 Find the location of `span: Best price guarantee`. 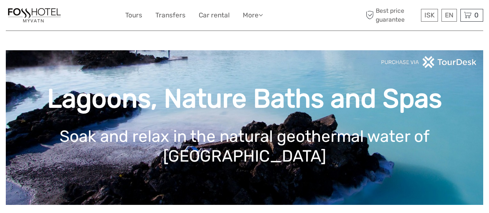

span: Best price guarantee is located at coordinates (391, 15).